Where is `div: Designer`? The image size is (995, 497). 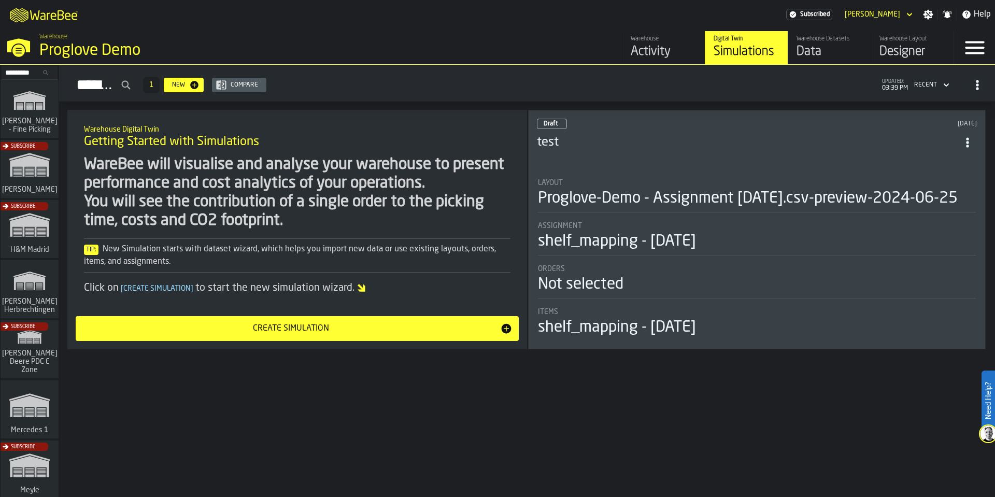
div: Designer is located at coordinates (913, 52).